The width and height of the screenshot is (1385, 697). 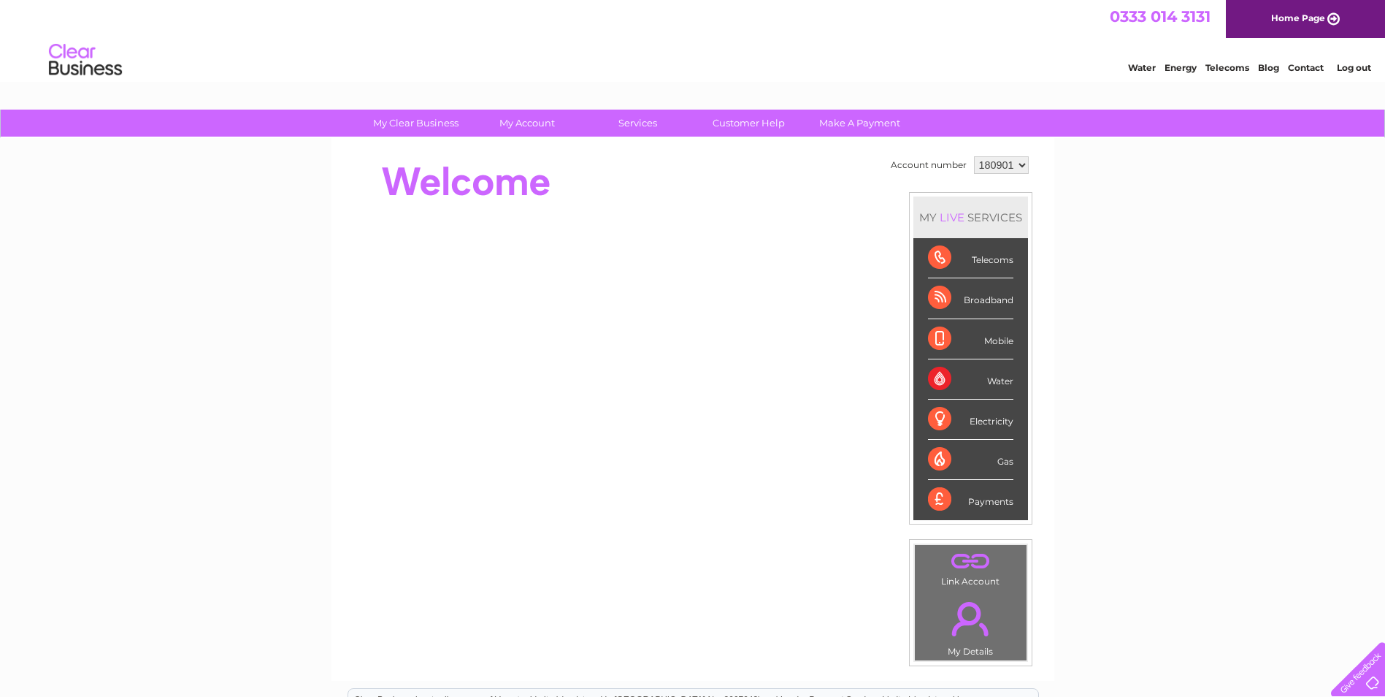 What do you see at coordinates (1160, 16) in the screenshot?
I see `a: 0333 014 3131` at bounding box center [1160, 16].